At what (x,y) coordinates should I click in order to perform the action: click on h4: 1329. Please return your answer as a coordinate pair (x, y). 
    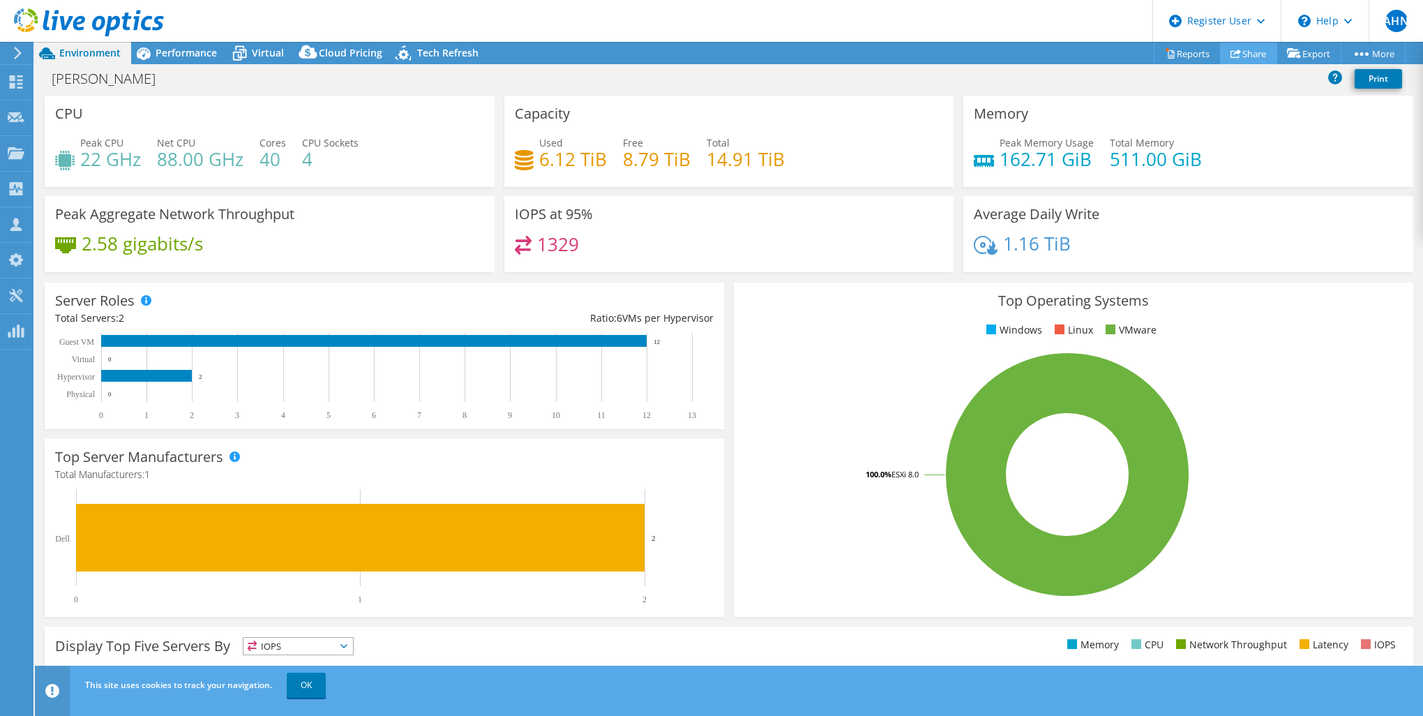
    Looking at the image, I should click on (558, 244).